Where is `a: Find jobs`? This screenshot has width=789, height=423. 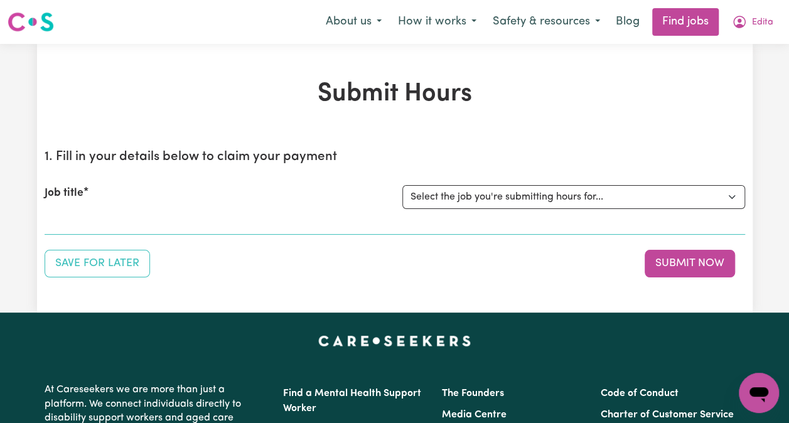
a: Find jobs is located at coordinates (685, 22).